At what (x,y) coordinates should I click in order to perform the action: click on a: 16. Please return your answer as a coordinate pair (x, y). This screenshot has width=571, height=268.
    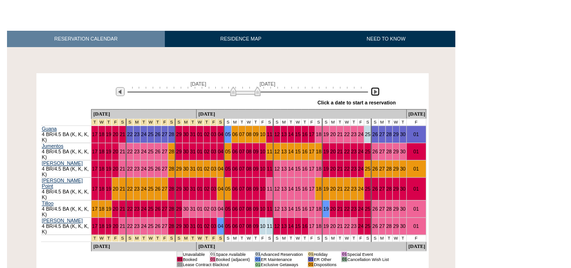
    Looking at the image, I should click on (305, 152).